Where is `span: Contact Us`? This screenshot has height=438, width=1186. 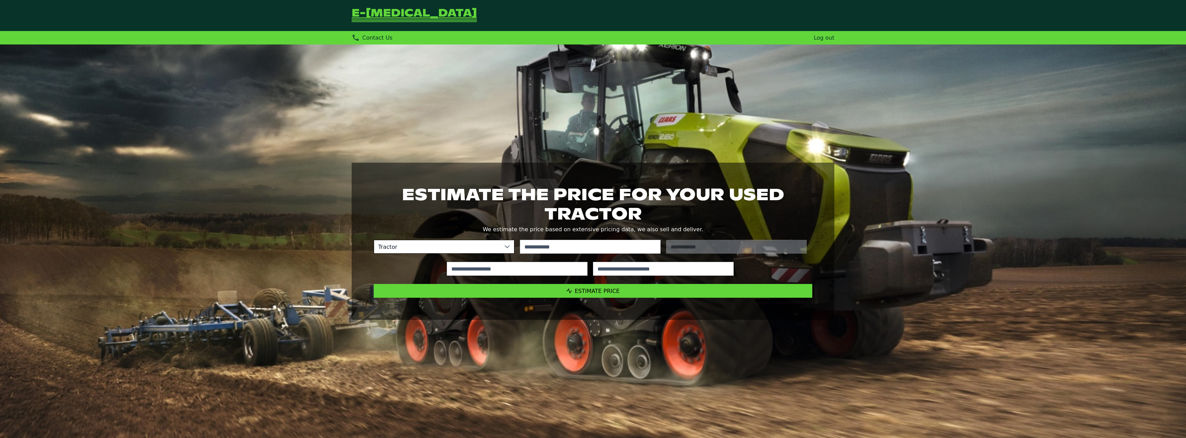
span: Contact Us is located at coordinates (377, 38).